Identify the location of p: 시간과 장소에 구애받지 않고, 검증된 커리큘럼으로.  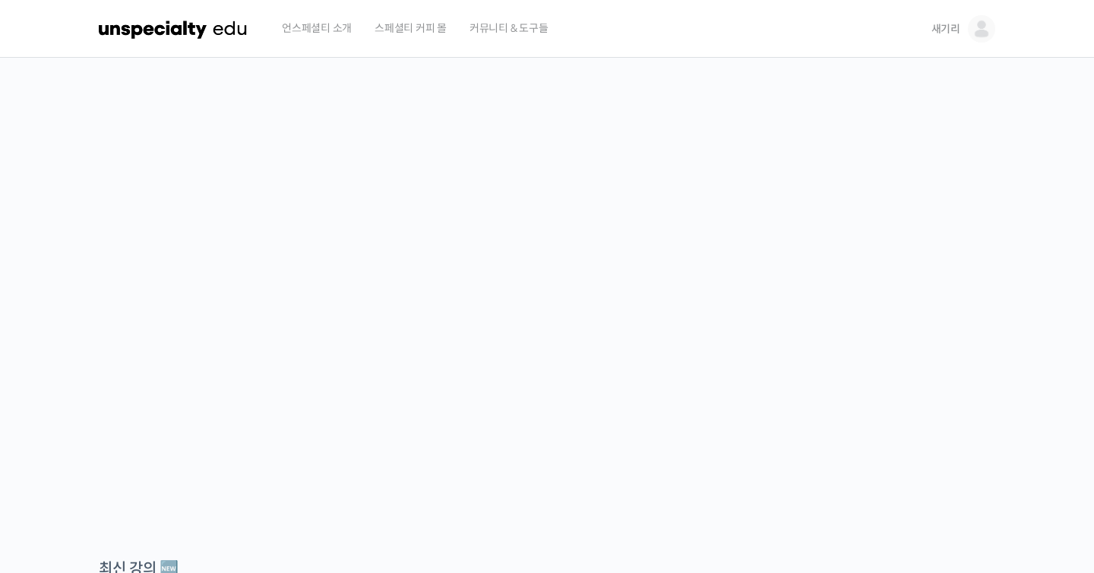
(547, 327).